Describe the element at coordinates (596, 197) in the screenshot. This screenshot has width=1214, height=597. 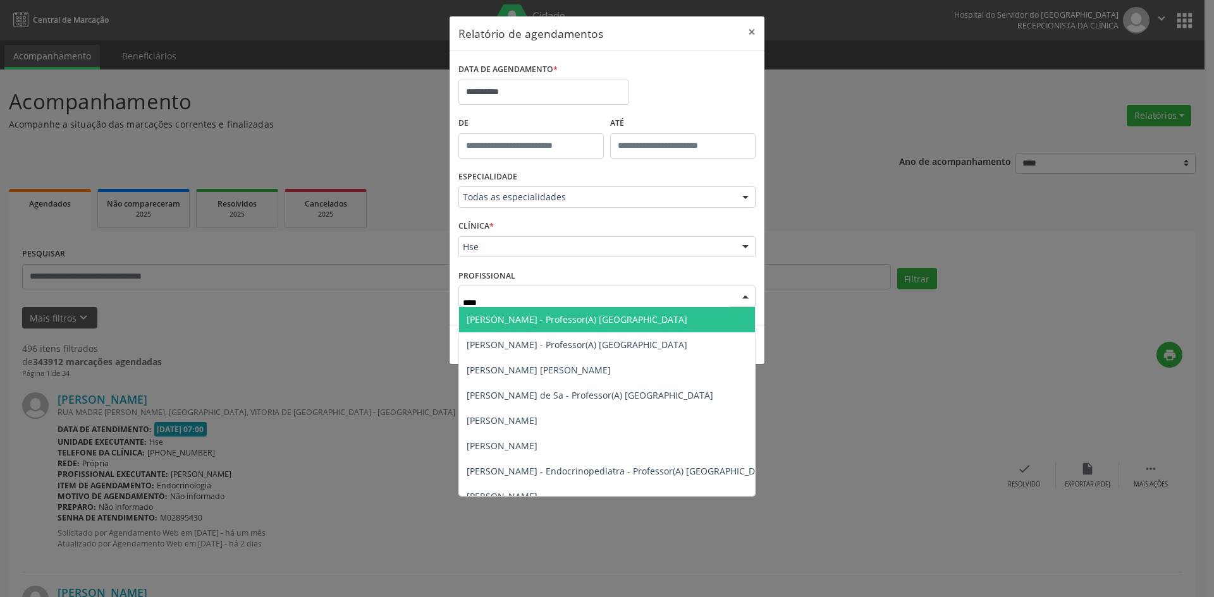
I see `span: Todas as especialidades` at that location.